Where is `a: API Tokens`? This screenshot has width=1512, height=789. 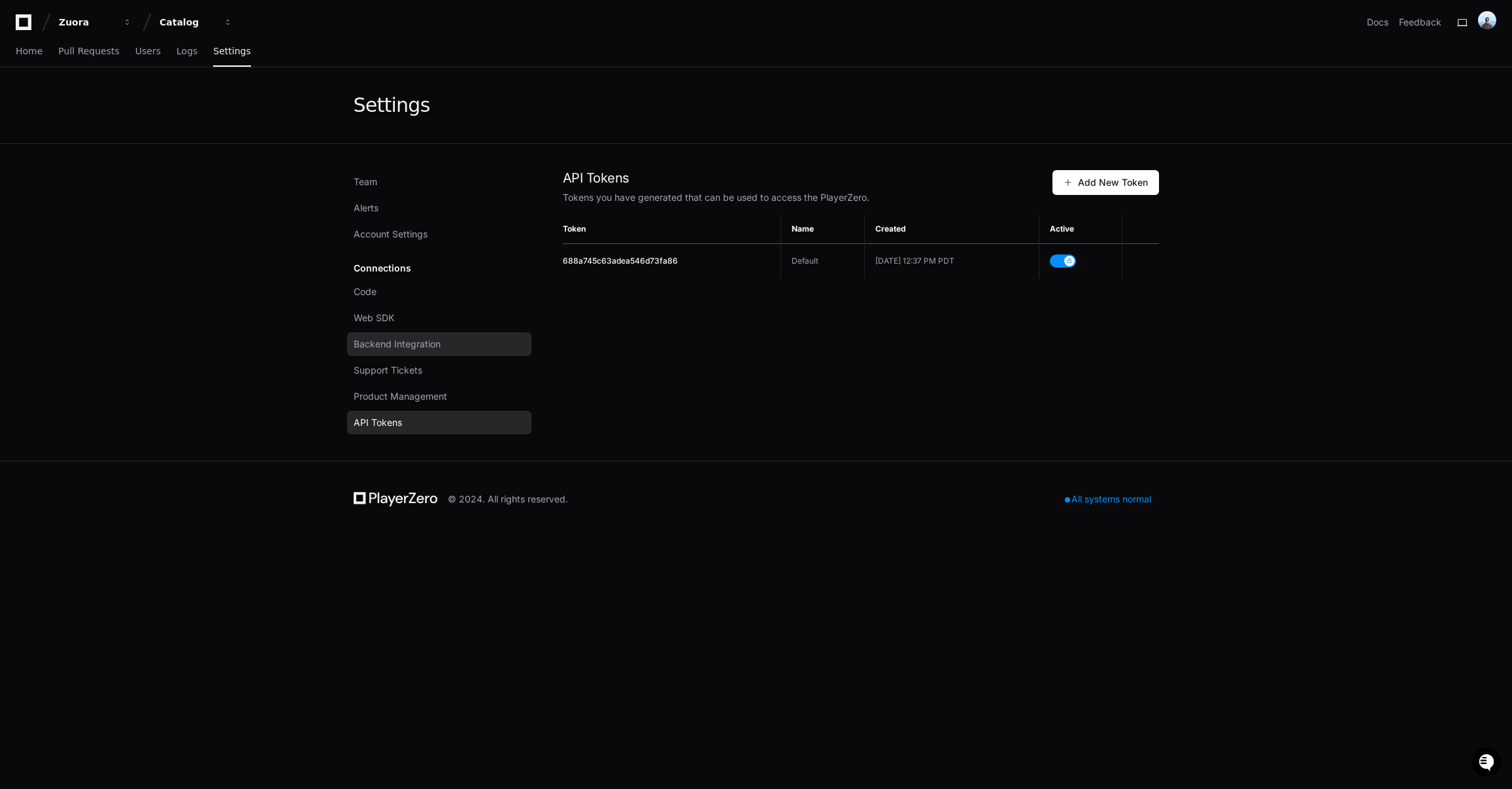
a: API Tokens is located at coordinates (440, 423).